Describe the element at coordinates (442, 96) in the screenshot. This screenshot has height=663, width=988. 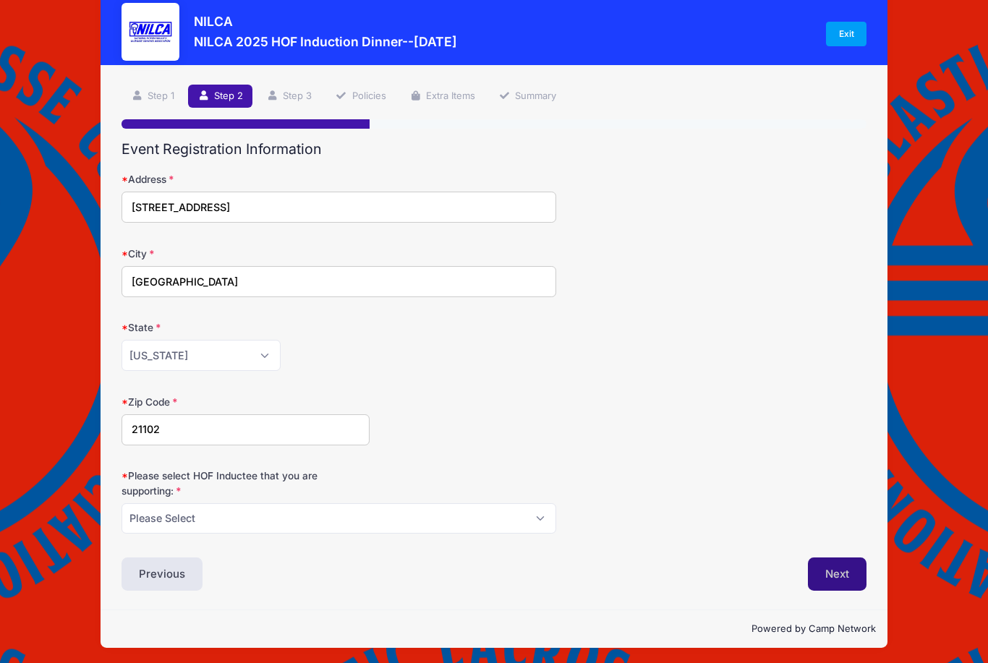
I see `a: Extra Items` at that location.